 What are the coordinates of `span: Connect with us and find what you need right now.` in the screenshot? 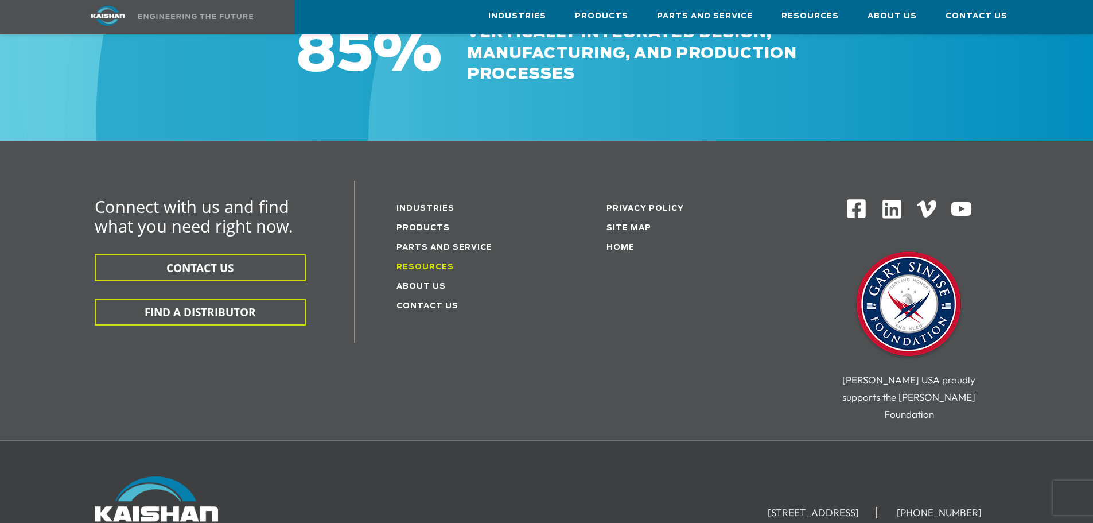 It's located at (194, 216).